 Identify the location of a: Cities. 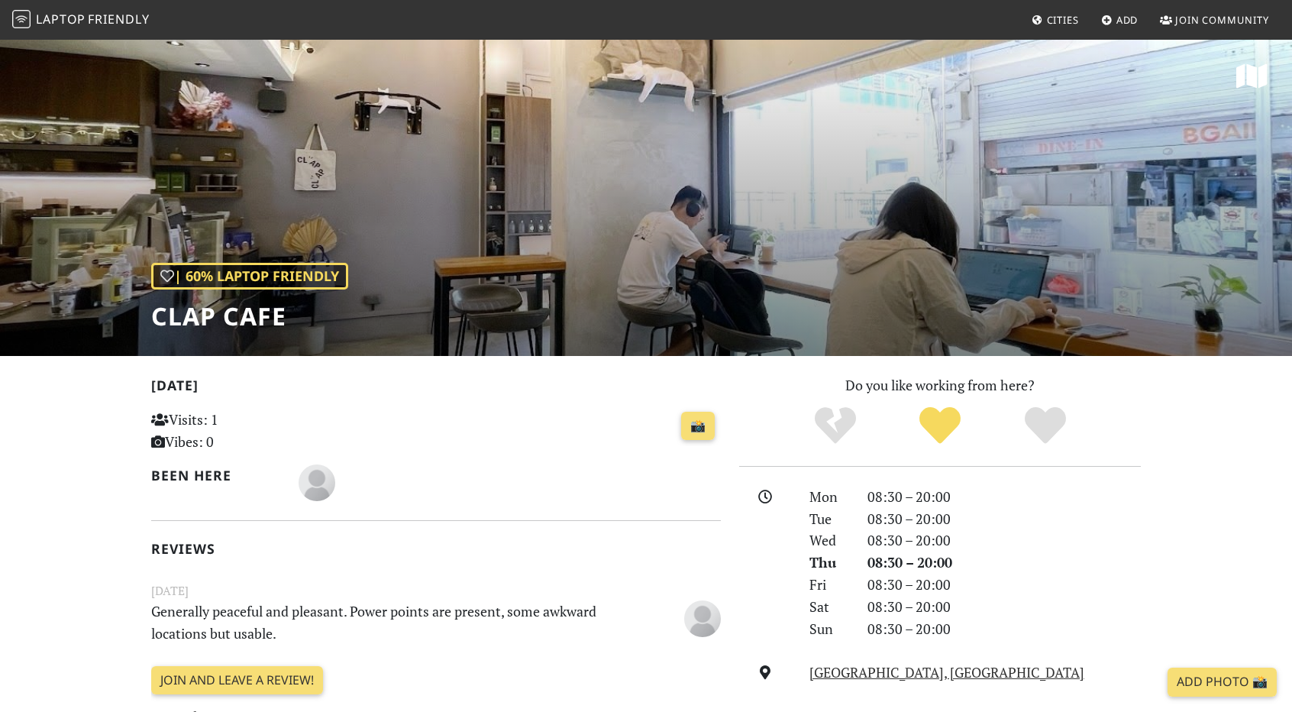
(1056, 20).